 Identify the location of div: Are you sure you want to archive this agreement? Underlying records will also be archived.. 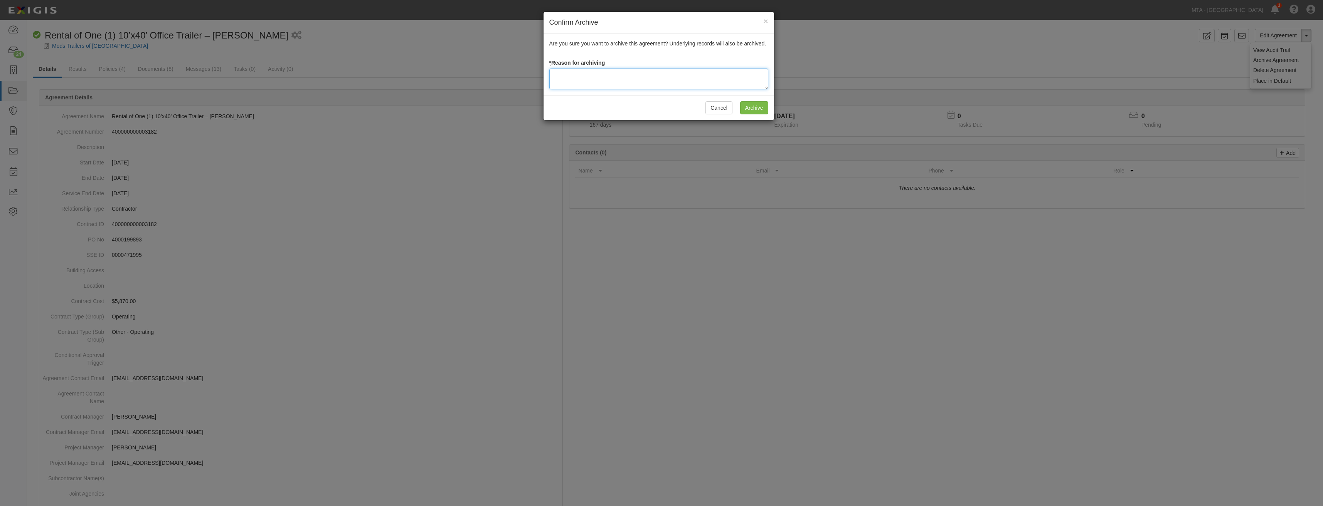
(659, 64).